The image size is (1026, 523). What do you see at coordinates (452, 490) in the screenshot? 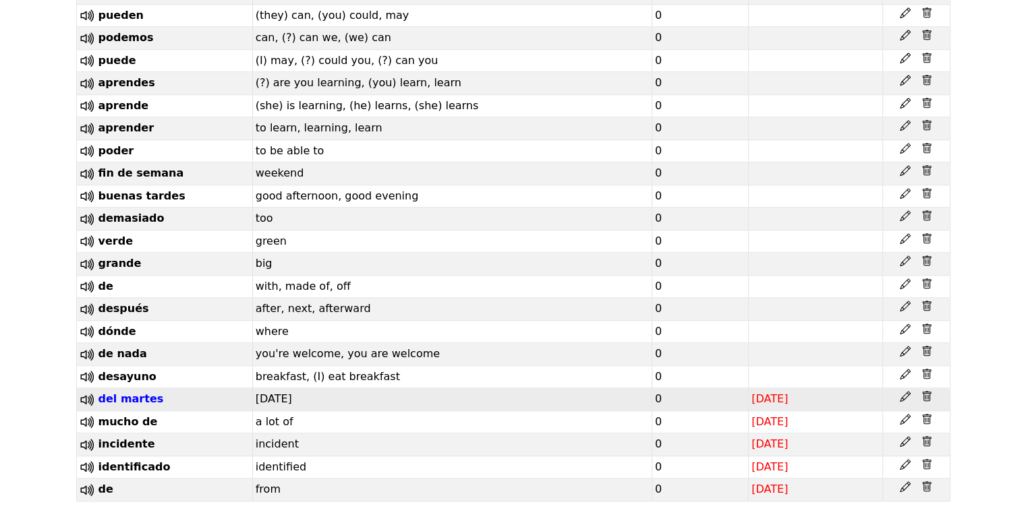
I see `td: from` at bounding box center [452, 490].